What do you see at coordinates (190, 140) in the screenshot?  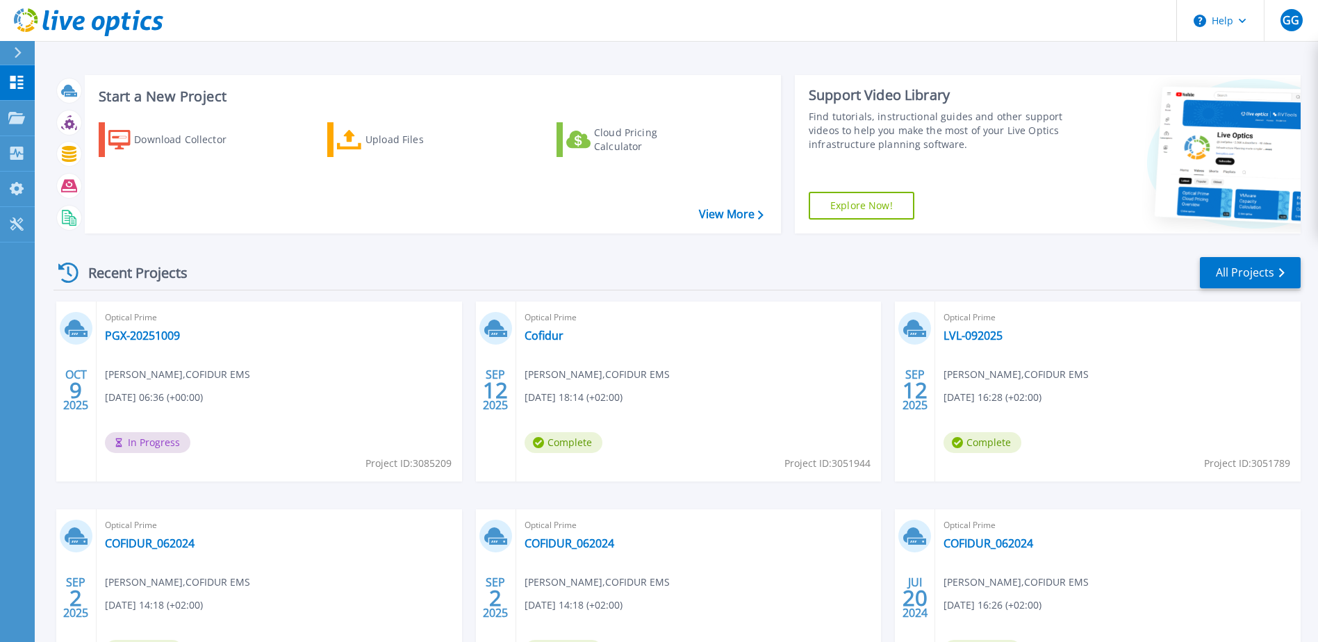 I see `div: Download Collector` at bounding box center [190, 140].